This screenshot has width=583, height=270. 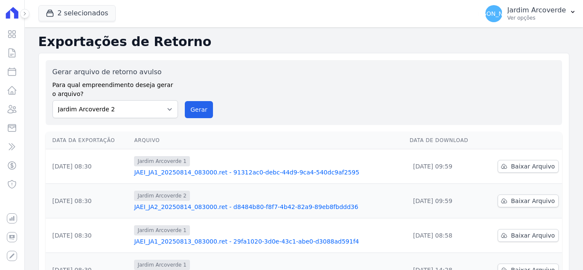 What do you see at coordinates (268, 207) in the screenshot?
I see `a: JAEI_JA2_20250814_083000.ret - d8484b80-f8f7-4b42-82a9-89eb8fbddd36` at bounding box center [268, 207].